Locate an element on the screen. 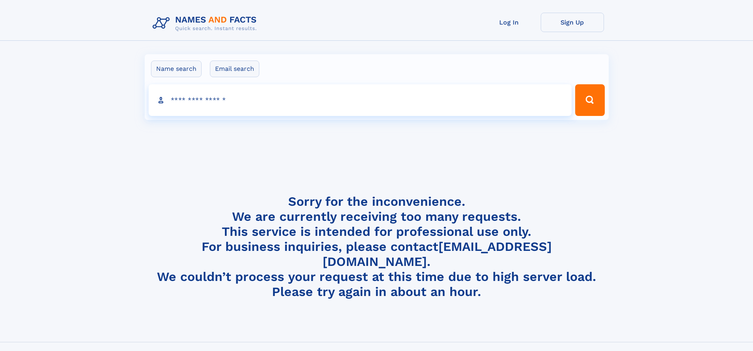 The height and width of the screenshot is (351, 753). label: Name search is located at coordinates (176, 69).